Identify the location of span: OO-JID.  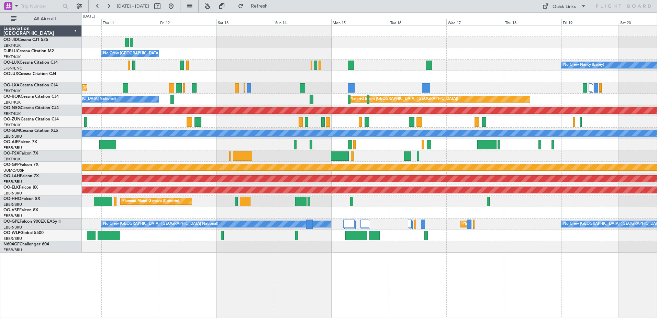
(11, 40).